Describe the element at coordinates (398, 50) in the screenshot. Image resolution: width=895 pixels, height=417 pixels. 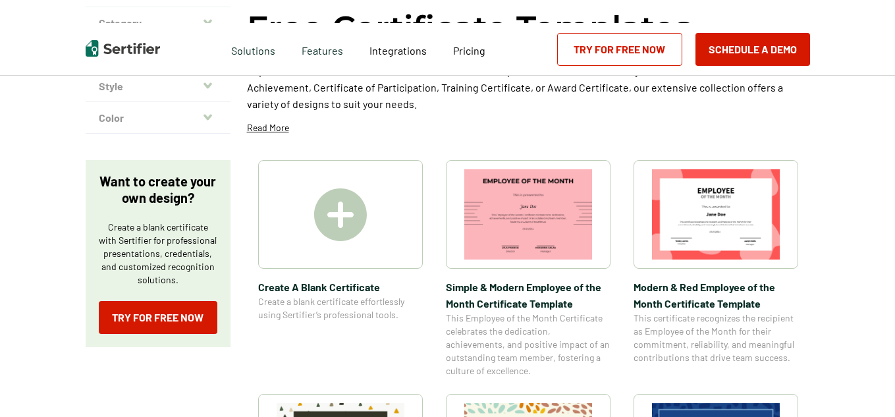
I see `span: Integrations` at that location.